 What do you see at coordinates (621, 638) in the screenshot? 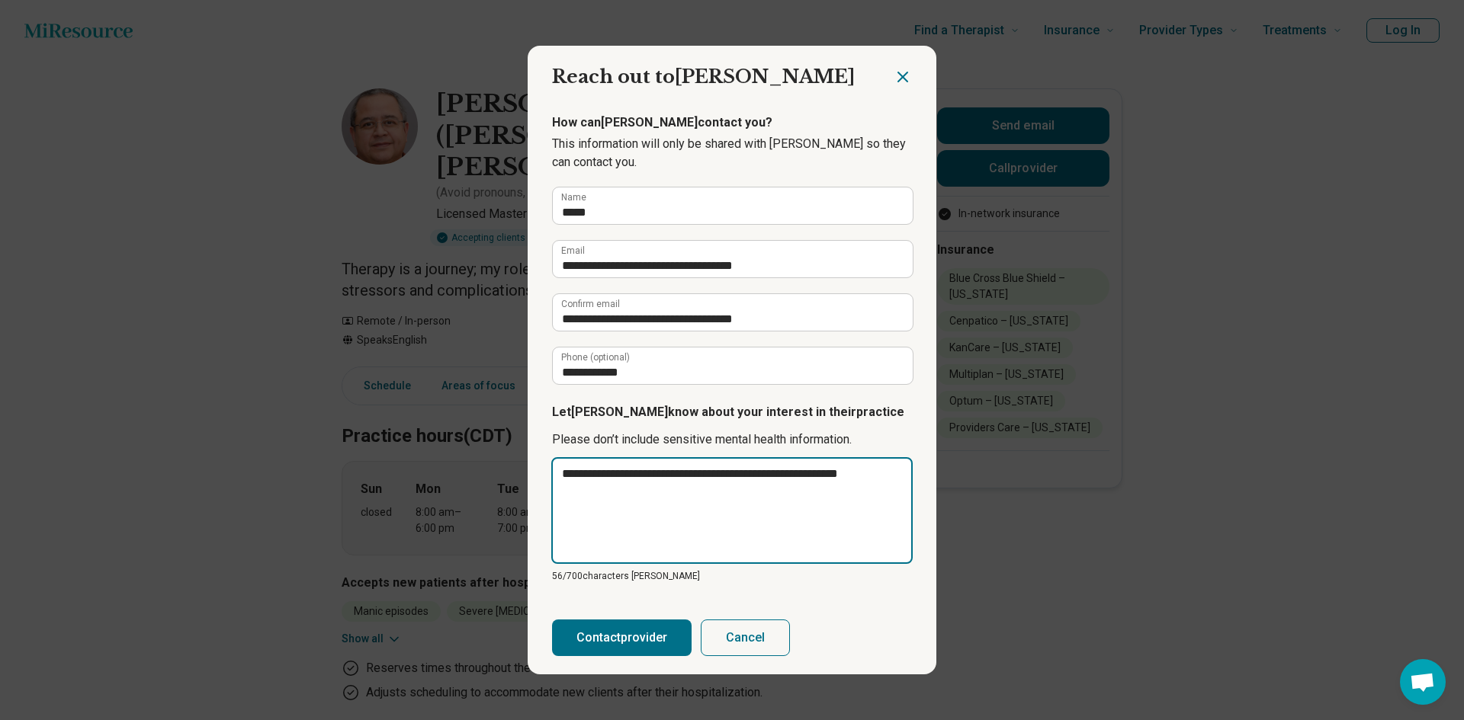
I see `button: Contactprovider` at bounding box center [621, 638].